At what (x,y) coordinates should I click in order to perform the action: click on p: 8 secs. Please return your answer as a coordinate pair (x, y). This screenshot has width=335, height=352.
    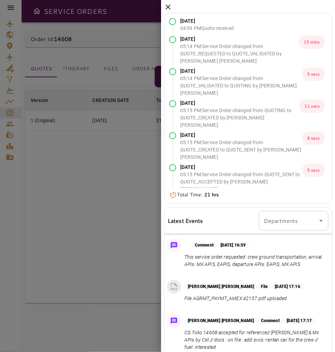
    Looking at the image, I should click on (313, 138).